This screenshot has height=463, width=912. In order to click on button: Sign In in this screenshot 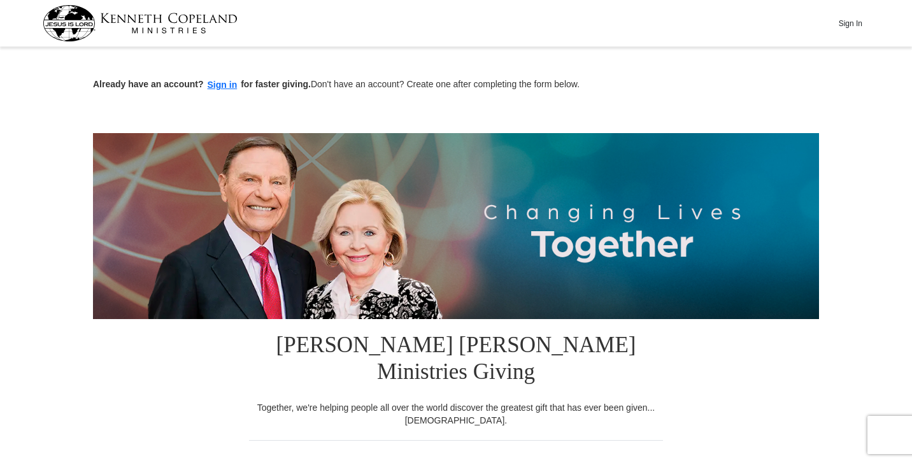, I will do `click(850, 23)`.